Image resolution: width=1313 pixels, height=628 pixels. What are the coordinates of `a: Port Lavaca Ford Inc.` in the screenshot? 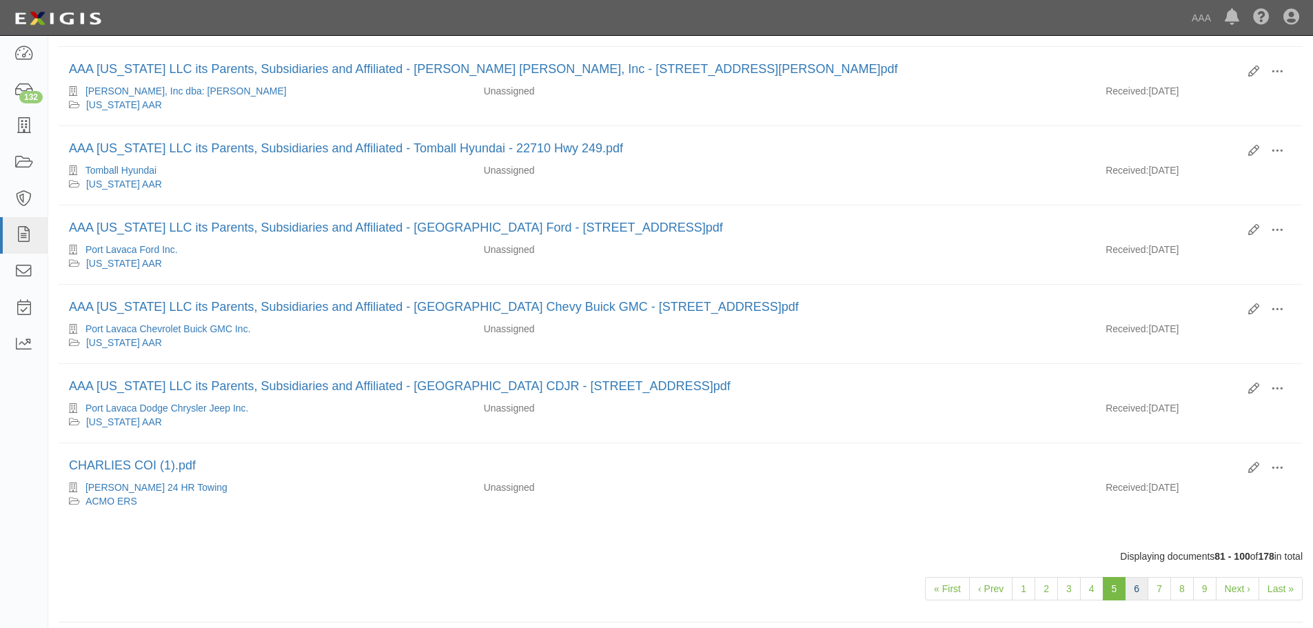 It's located at (132, 249).